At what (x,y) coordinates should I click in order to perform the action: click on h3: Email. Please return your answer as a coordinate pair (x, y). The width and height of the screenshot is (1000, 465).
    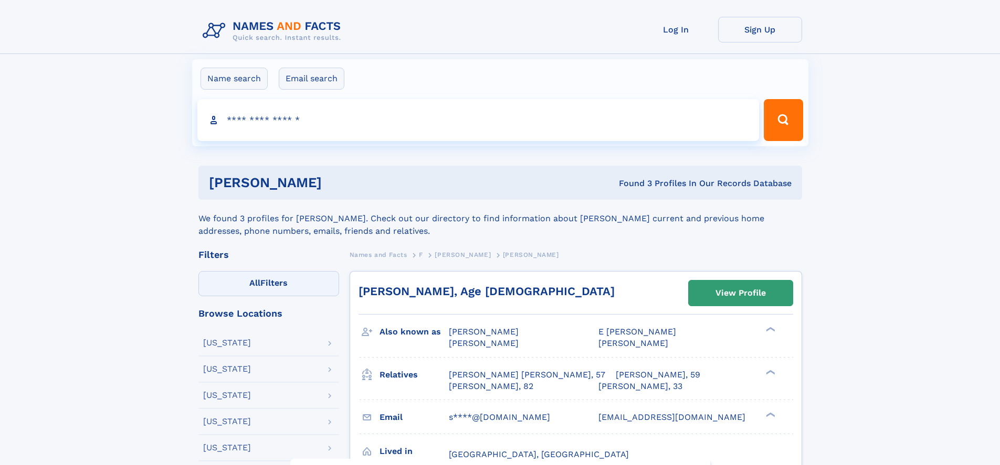
    Looking at the image, I should click on (414, 418).